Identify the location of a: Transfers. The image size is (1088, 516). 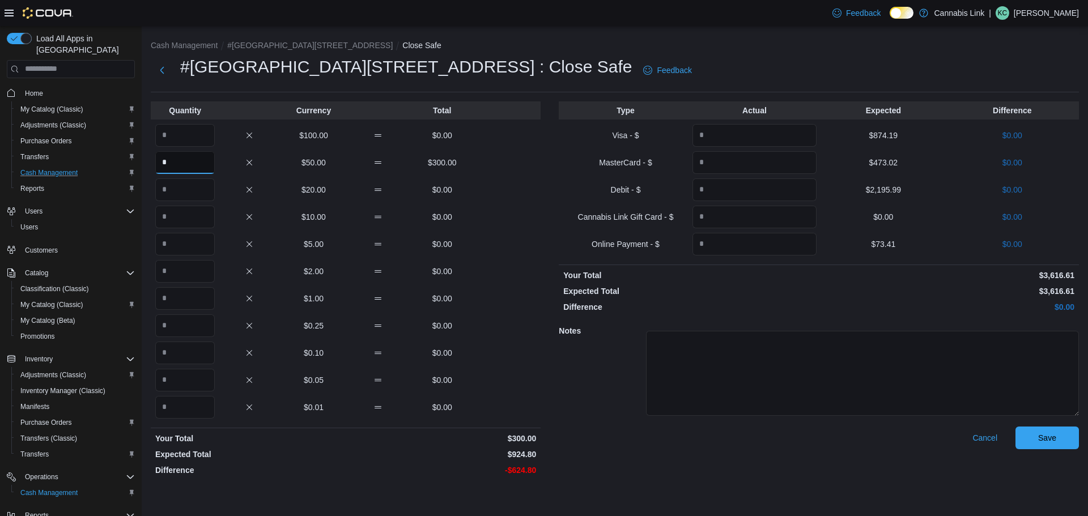
(35, 454).